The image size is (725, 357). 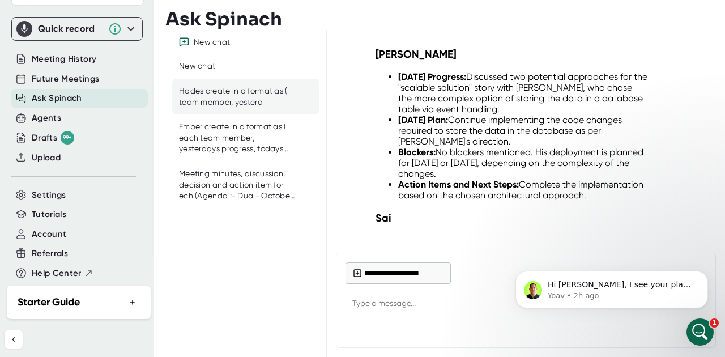 What do you see at coordinates (97, 195) in the screenshot?
I see `div: The team will get back to you on this. Our usual reply time is under 2 hours.You'll get replies h...` at bounding box center [97, 195].